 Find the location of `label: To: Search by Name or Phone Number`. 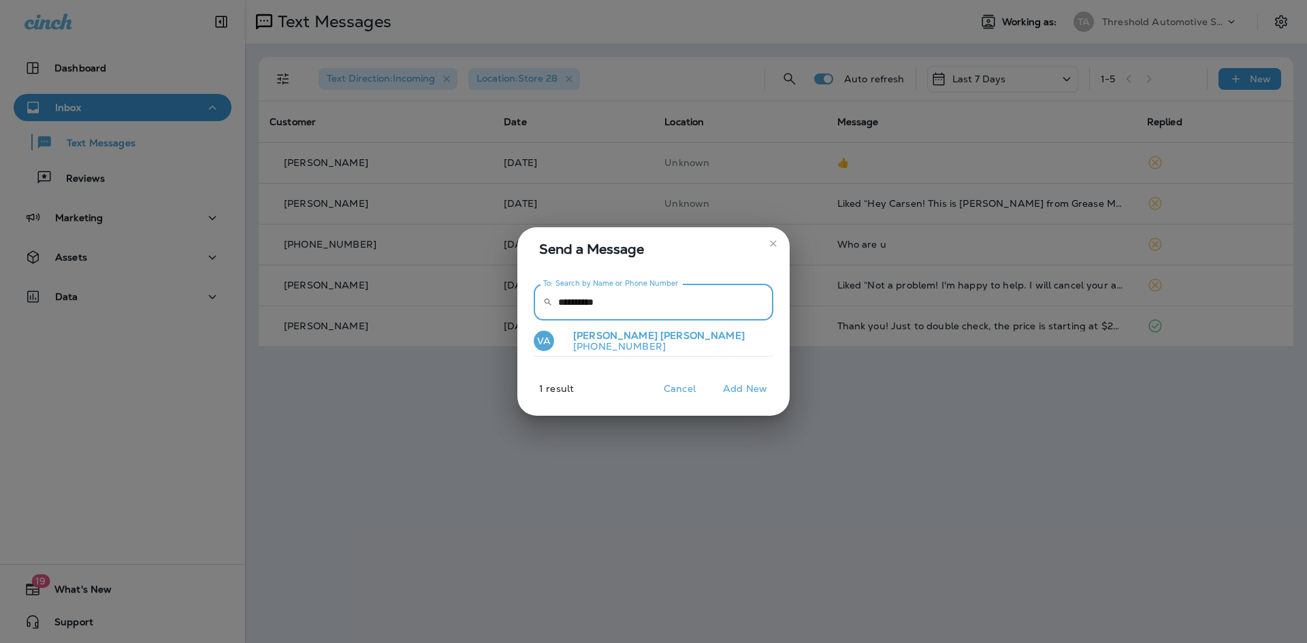

label: To: Search by Name or Phone Number is located at coordinates (611, 283).